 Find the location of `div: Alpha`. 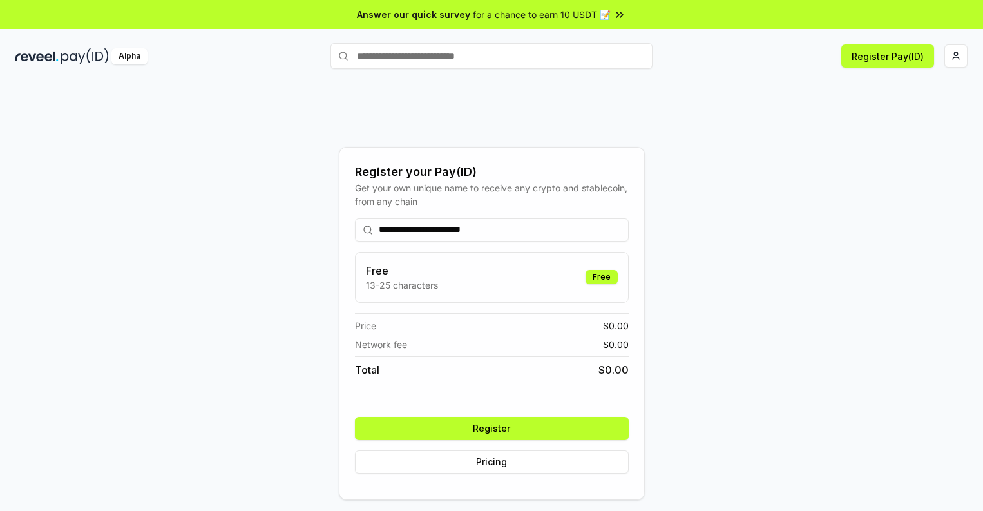

div: Alpha is located at coordinates (129, 56).